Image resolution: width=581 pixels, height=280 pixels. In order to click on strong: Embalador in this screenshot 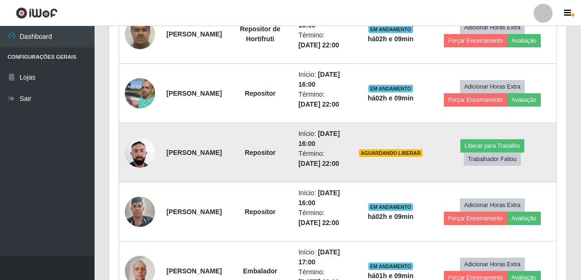, I will do `click(260, 271)`.